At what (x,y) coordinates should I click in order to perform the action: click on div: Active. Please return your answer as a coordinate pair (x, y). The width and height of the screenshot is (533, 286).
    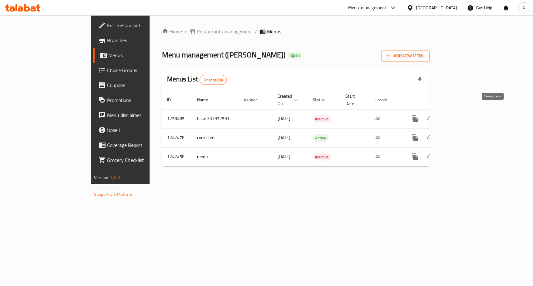
    Looking at the image, I should click on (320, 138).